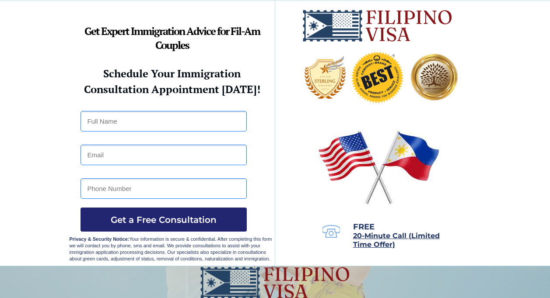 The height and width of the screenshot is (298, 550). What do you see at coordinates (164, 121) in the screenshot?
I see `input: Full Name` at bounding box center [164, 121].